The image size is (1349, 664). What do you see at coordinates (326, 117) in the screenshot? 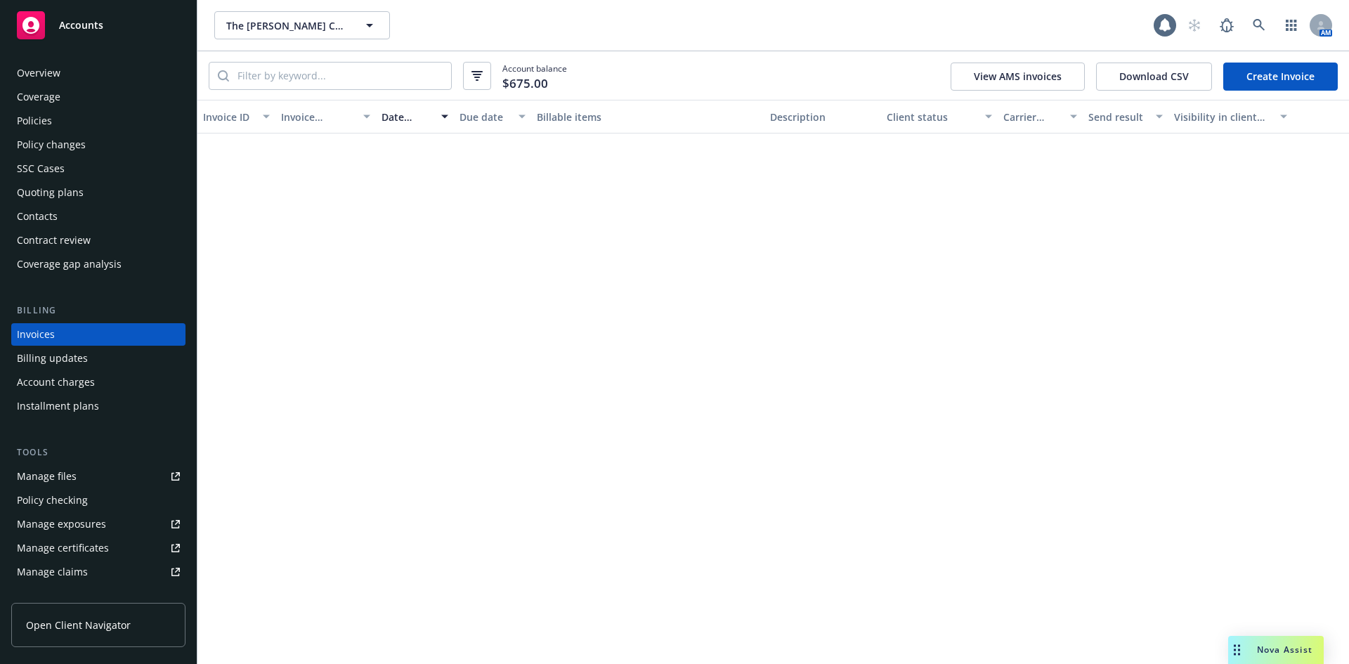
I see `button: Invoice amount` at bounding box center [326, 117].